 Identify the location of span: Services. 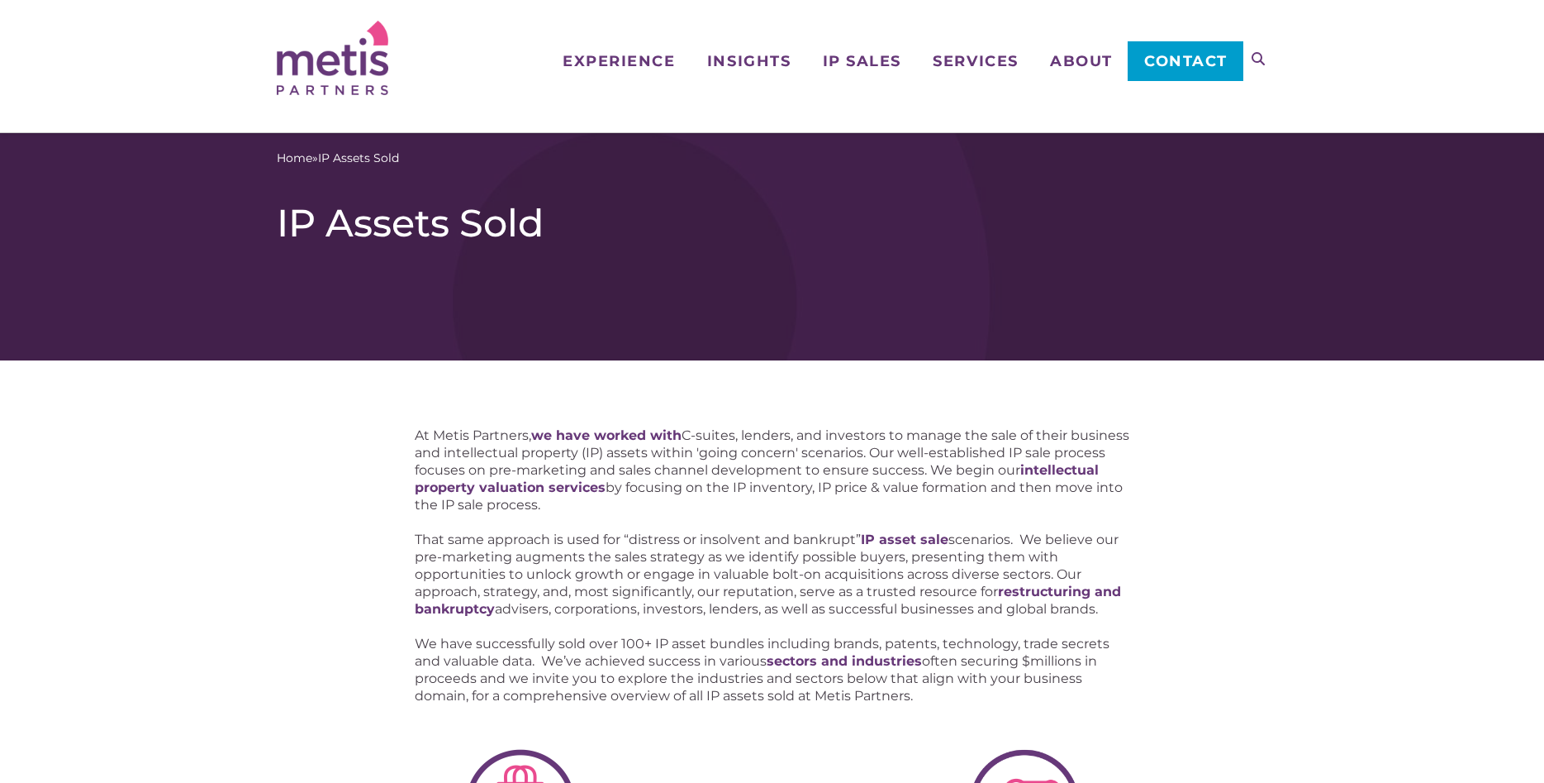
(975, 61).